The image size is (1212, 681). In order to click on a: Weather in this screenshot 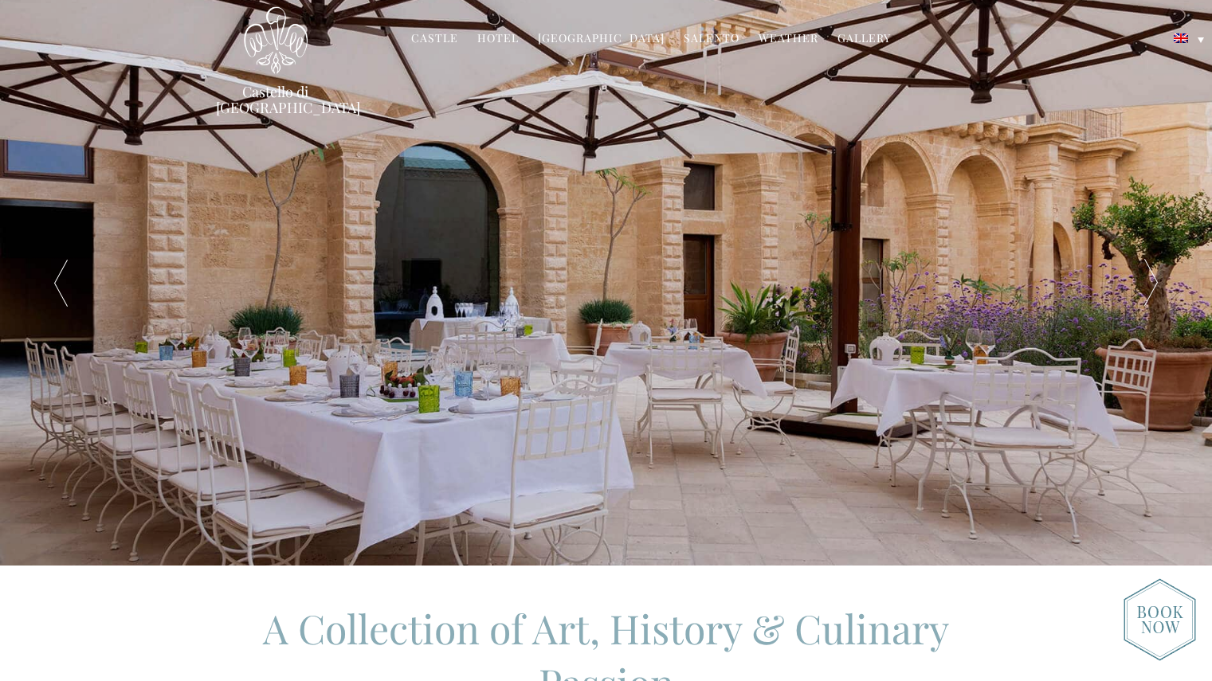, I will do `click(788, 39)`.